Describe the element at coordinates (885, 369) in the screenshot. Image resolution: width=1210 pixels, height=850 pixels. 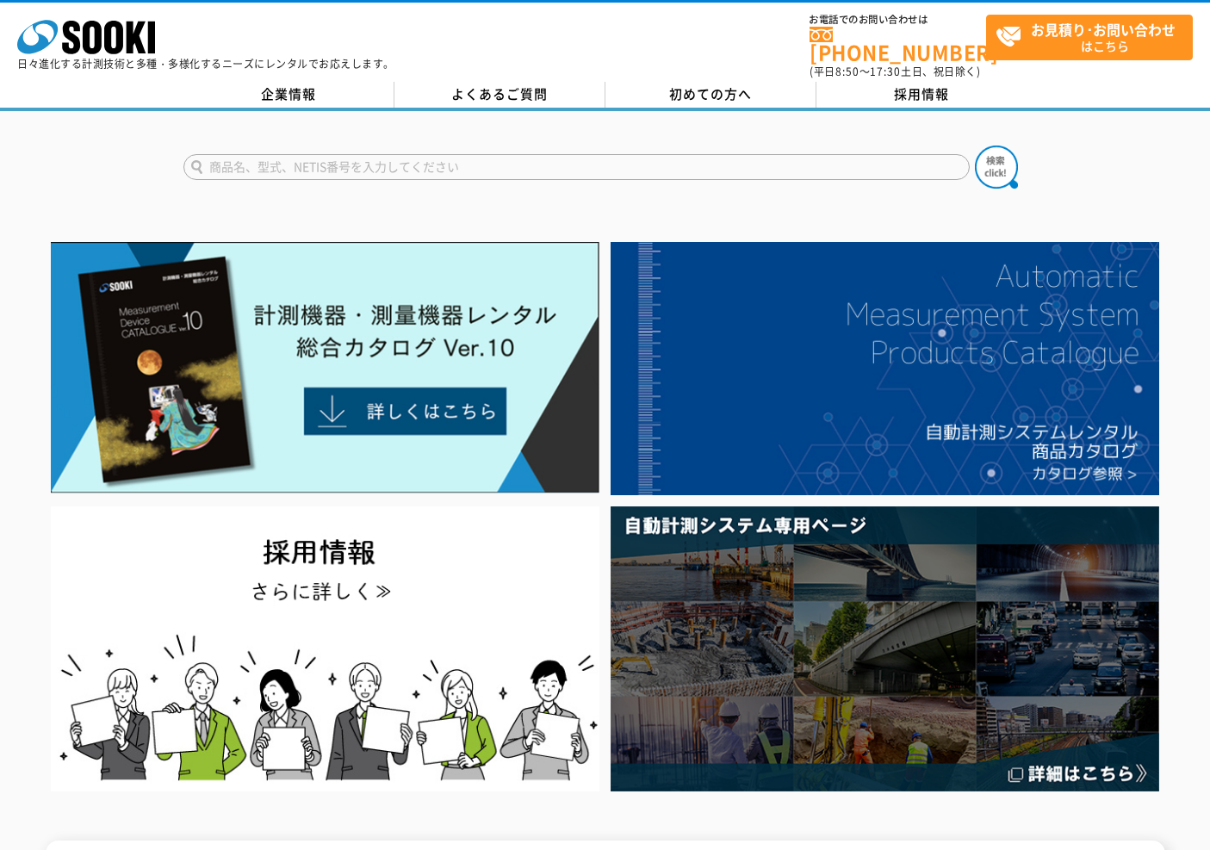
I see `img: 自動計測システムカタログ` at that location.